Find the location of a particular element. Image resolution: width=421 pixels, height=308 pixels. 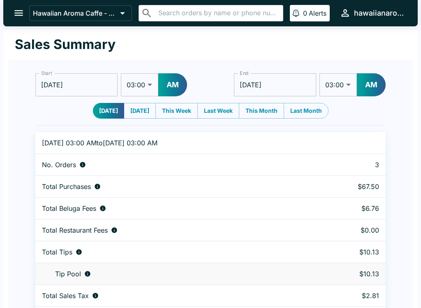

div: hawaiianaromacaffe is located at coordinates (380, 13).